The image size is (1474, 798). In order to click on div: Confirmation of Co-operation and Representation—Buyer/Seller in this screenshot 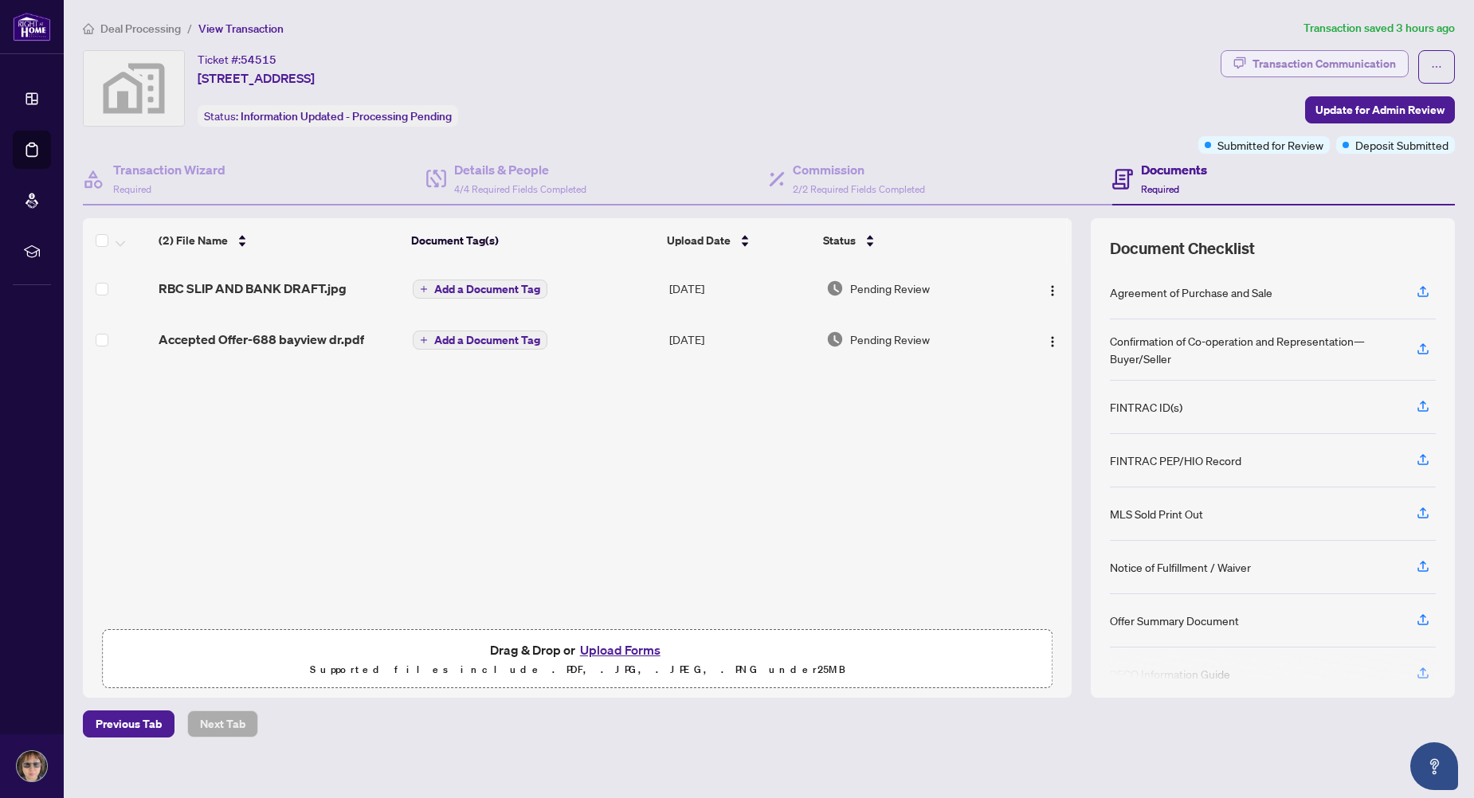, I will do `click(1253, 350)`.